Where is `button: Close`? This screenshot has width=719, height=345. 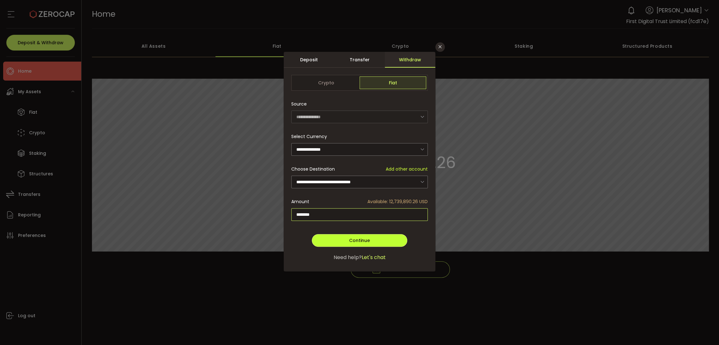
button: Close is located at coordinates (440, 47).